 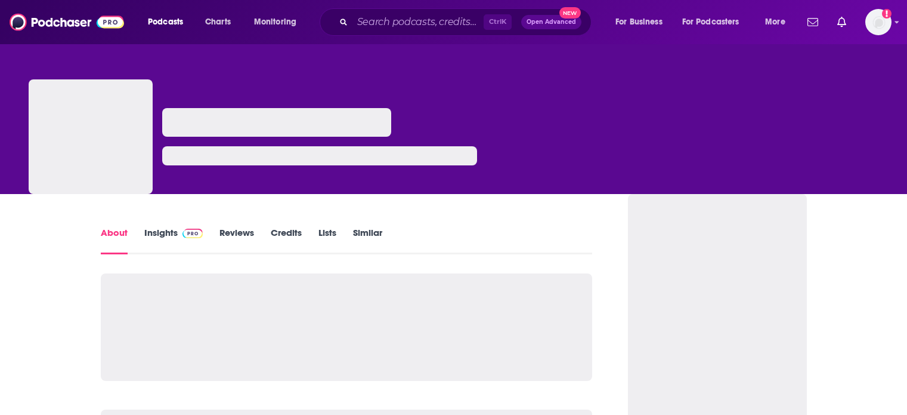 I want to click on a: Charts, so click(x=218, y=22).